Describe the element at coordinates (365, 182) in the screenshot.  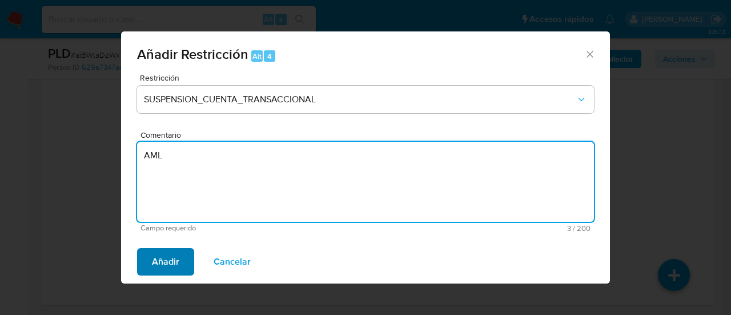
I see `textarea: AML` at that location.